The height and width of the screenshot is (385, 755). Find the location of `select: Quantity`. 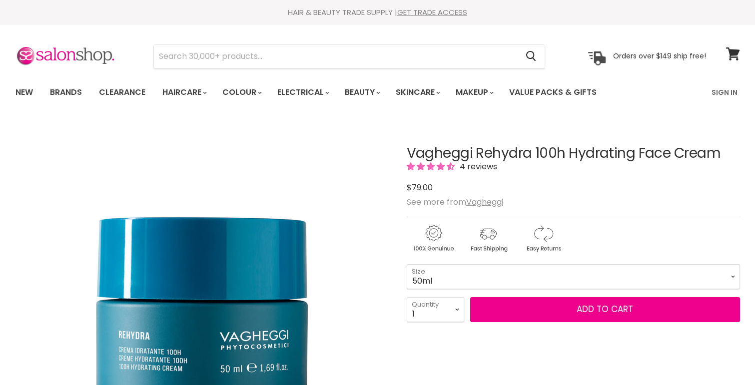

select: Quantity is located at coordinates (435, 310).